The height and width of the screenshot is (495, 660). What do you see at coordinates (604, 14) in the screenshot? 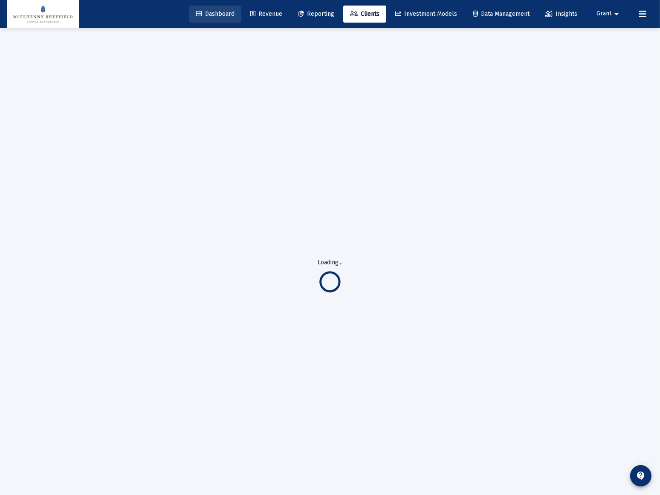
I see `span: Grant` at bounding box center [604, 14].